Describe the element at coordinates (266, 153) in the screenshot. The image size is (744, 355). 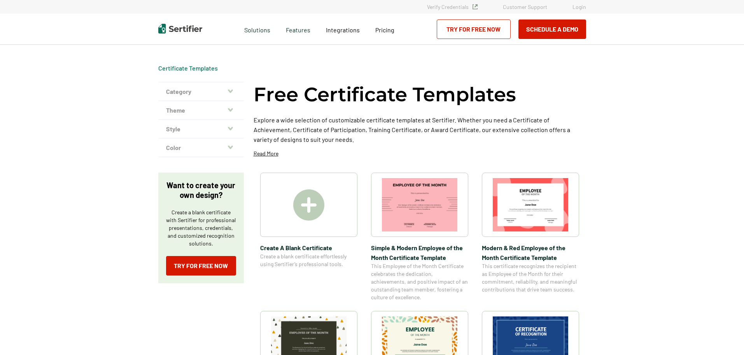
I see `p: Read More` at that location.